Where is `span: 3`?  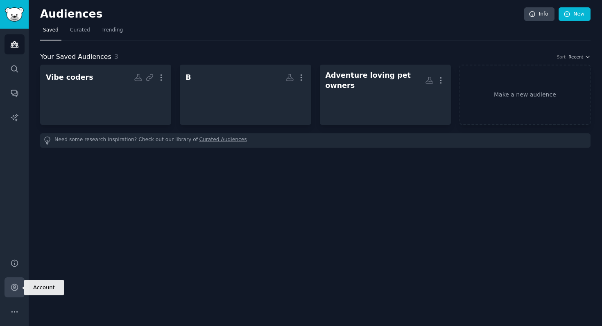
span: 3 is located at coordinates (116, 57).